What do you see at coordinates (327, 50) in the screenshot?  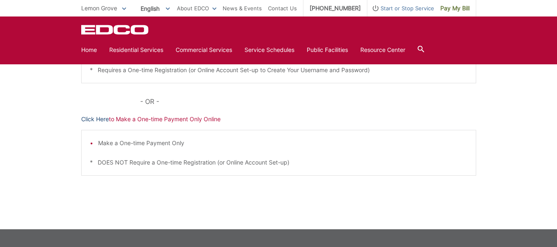 I see `a: Public Facilities` at bounding box center [327, 50].